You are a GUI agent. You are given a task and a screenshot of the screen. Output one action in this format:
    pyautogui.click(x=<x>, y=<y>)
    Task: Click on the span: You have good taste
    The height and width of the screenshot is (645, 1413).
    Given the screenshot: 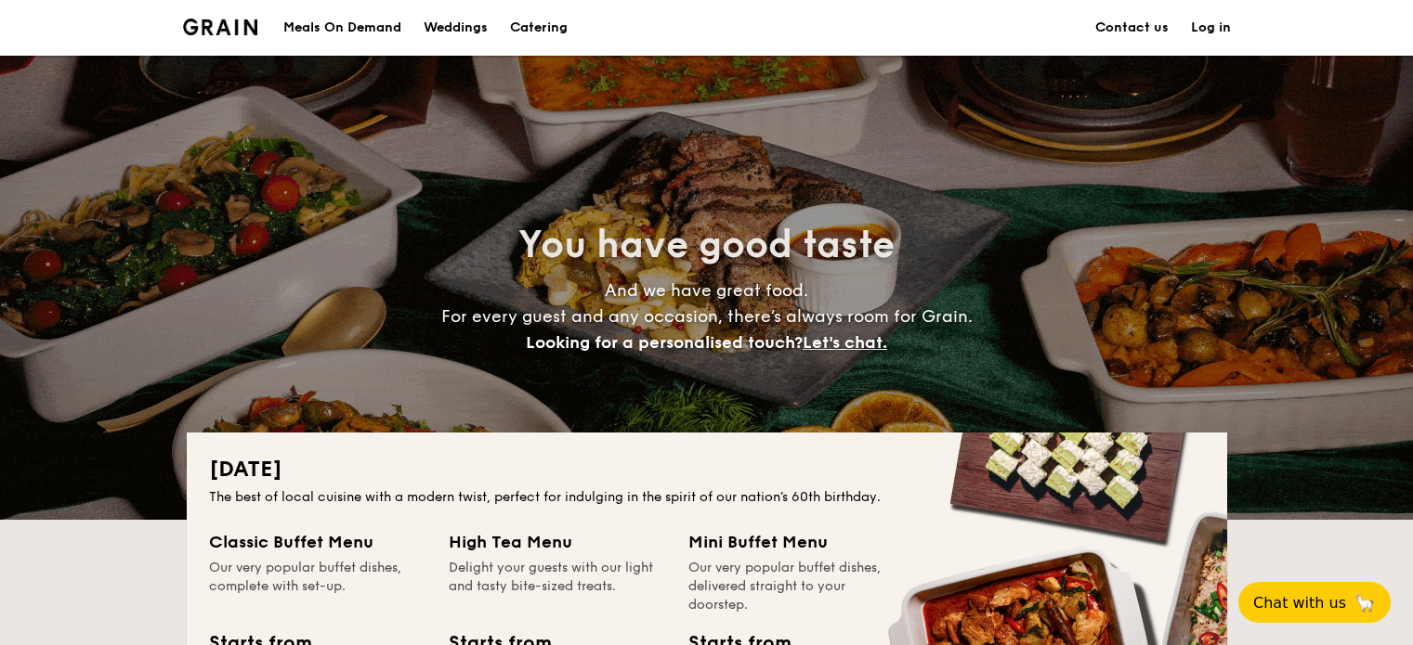 What is the action you would take?
    pyautogui.click(x=706, y=245)
    